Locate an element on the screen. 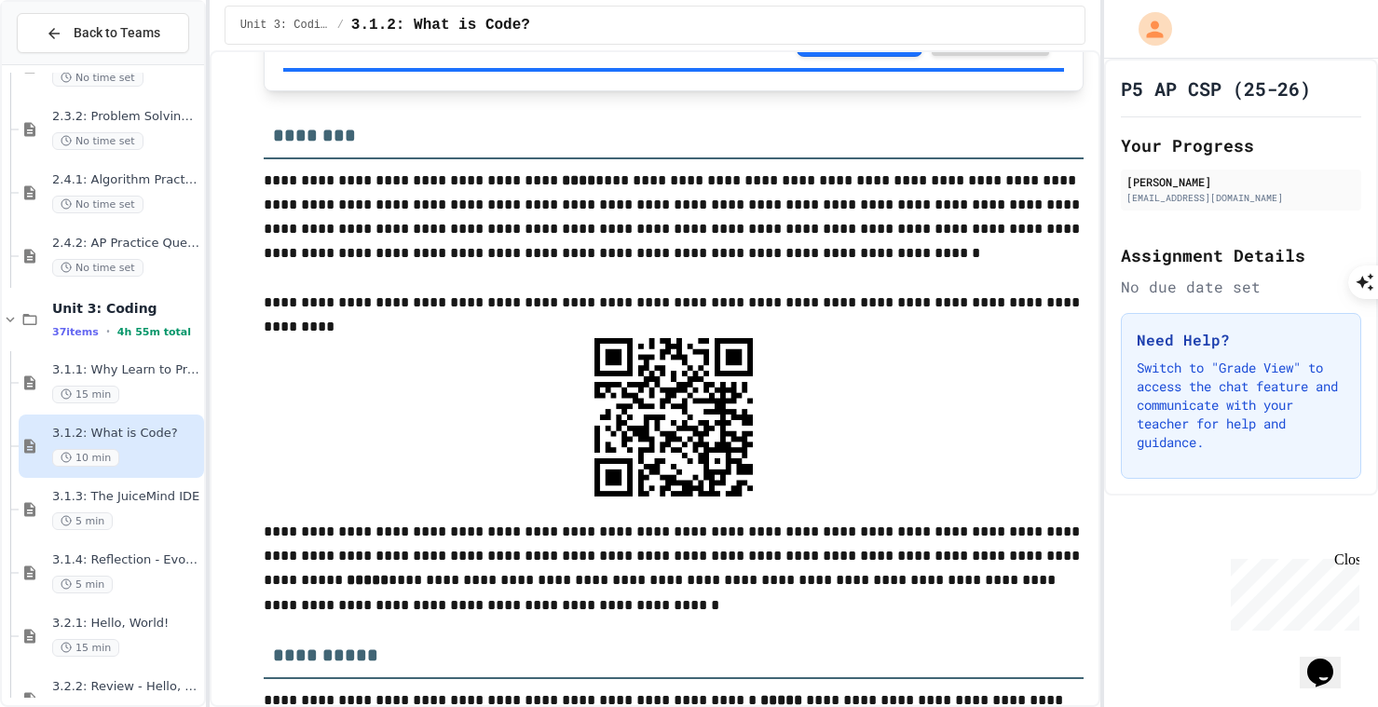 This screenshot has height=707, width=1378. span: 10 min is located at coordinates (86, 457).